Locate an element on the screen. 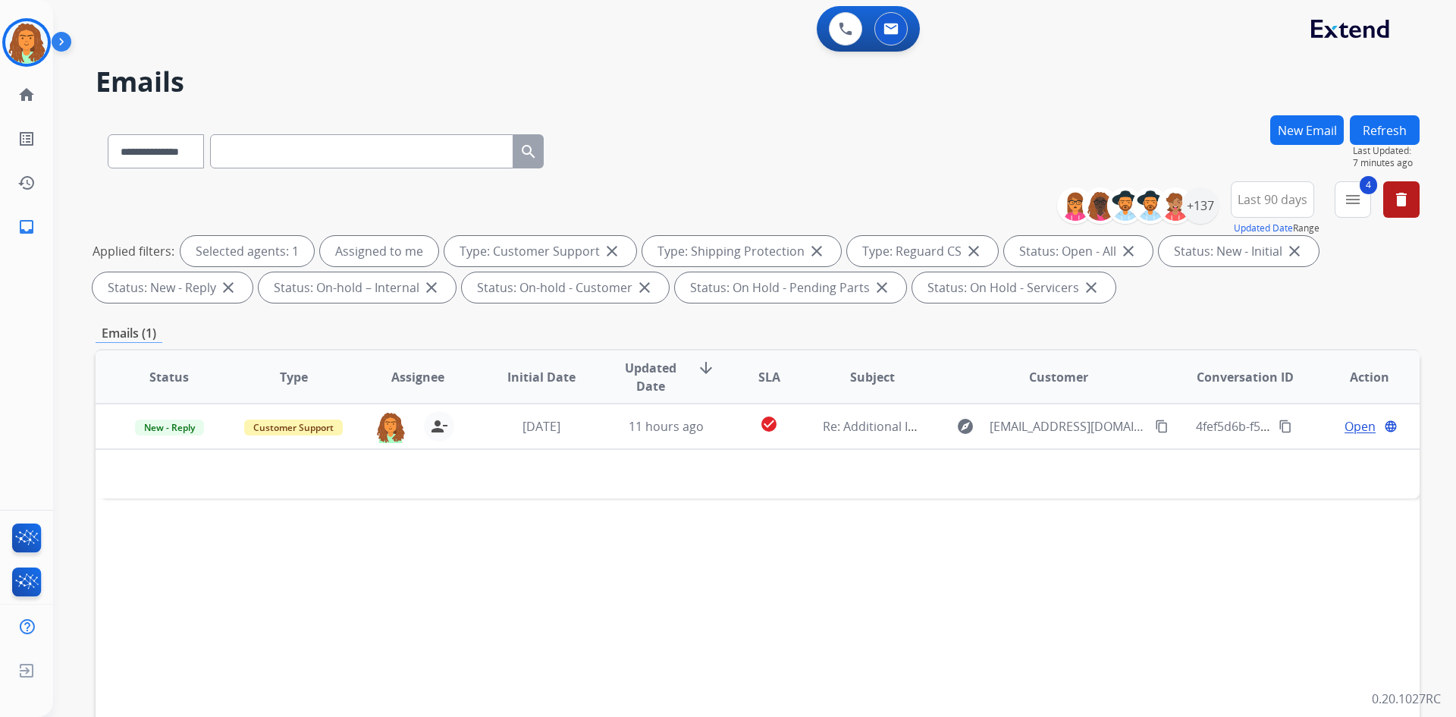  span: SLA is located at coordinates (769, 377).